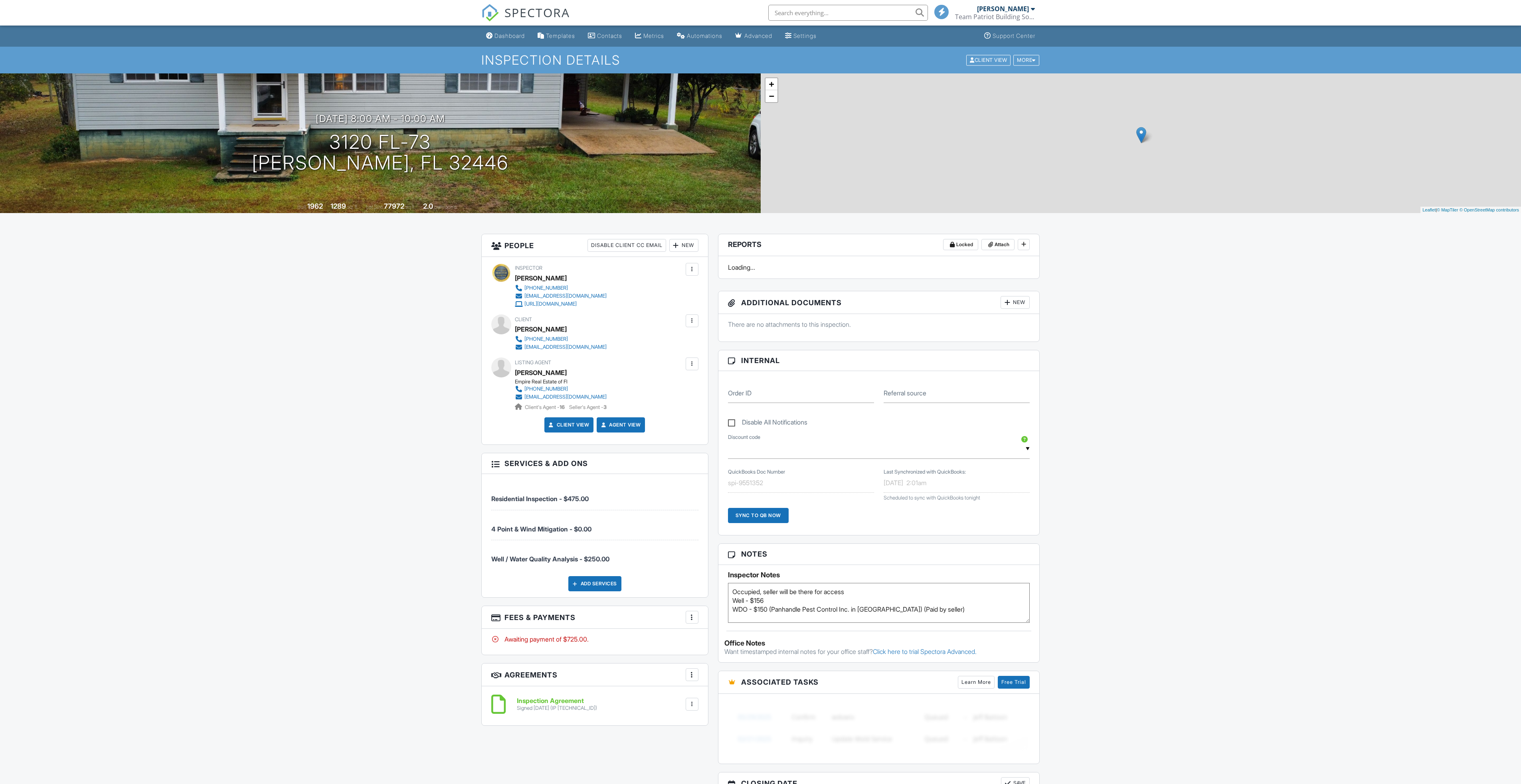  Describe the element at coordinates (905, 393) in the screenshot. I see `label: Referral source` at that location.